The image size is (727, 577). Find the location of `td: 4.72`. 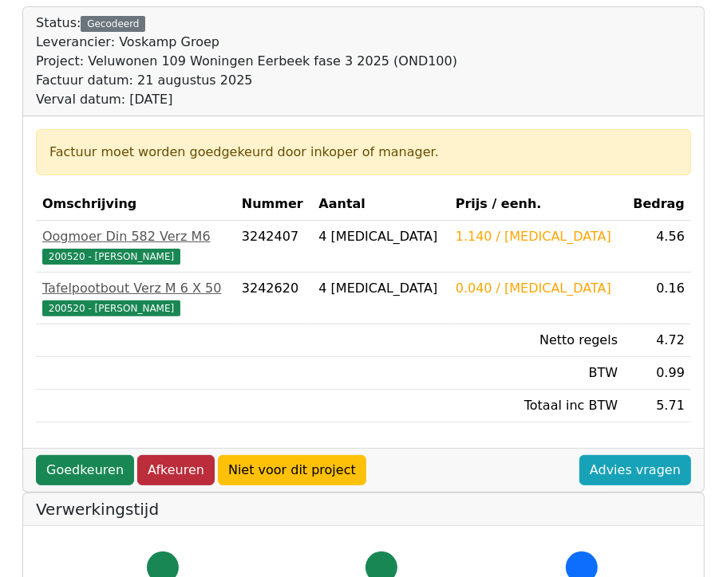

td: 4.72 is located at coordinates (657, 341).